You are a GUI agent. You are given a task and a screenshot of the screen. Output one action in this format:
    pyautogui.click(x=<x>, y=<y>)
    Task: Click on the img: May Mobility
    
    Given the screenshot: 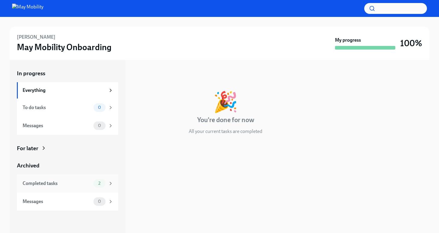 What is the action you would take?
    pyautogui.click(x=28, y=8)
    